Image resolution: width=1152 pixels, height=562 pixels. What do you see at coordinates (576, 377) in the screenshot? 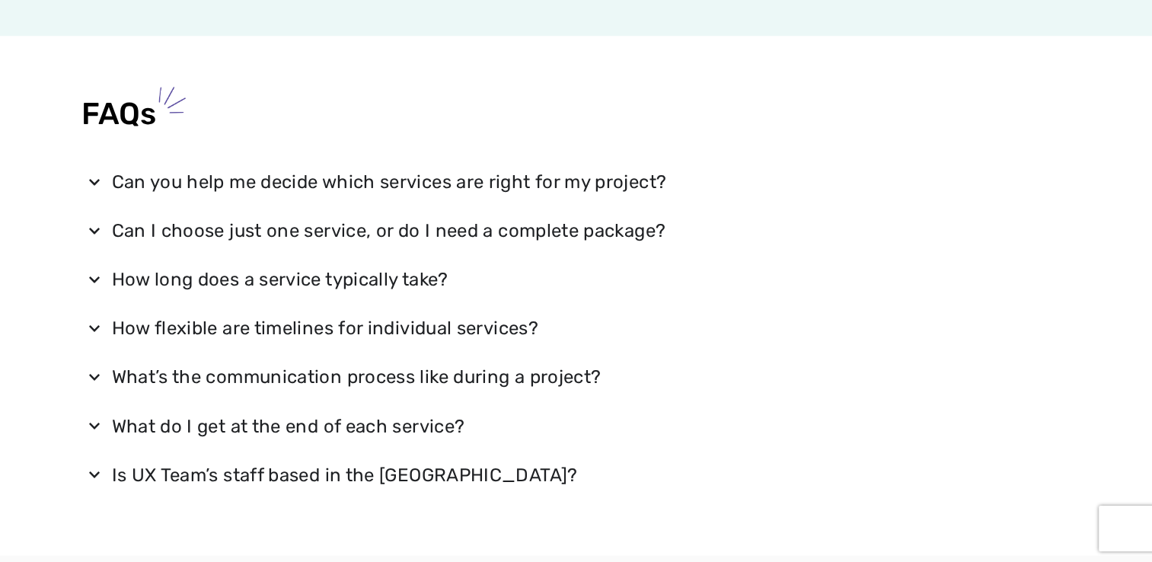
I see `summary: What’s the communication process like during a project?` at bounding box center [576, 377].